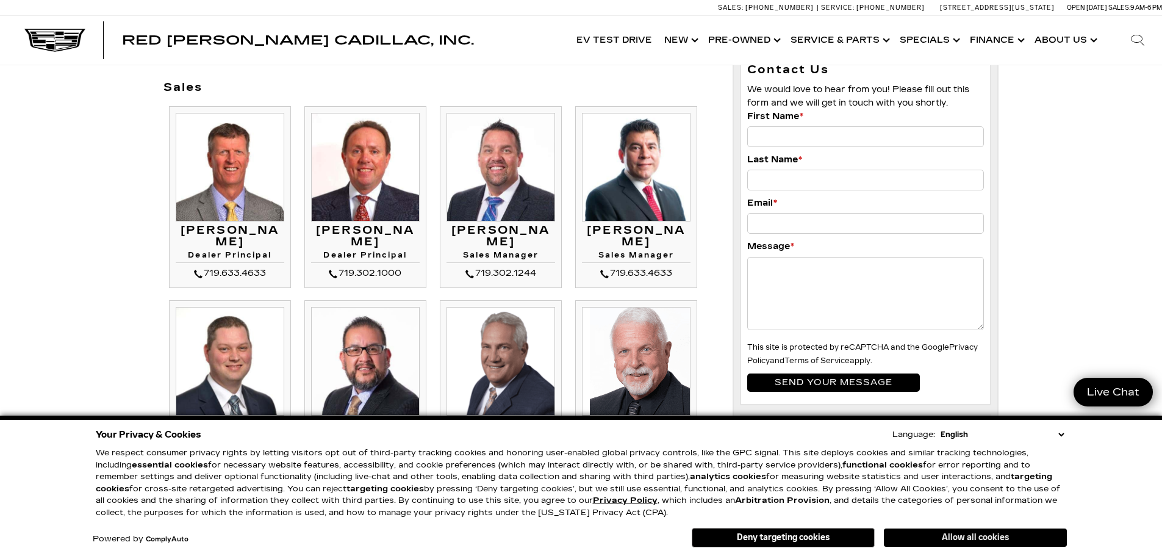 The height and width of the screenshot is (556, 1162). What do you see at coordinates (1114, 392) in the screenshot?
I see `span: Live Chat` at bounding box center [1114, 392].